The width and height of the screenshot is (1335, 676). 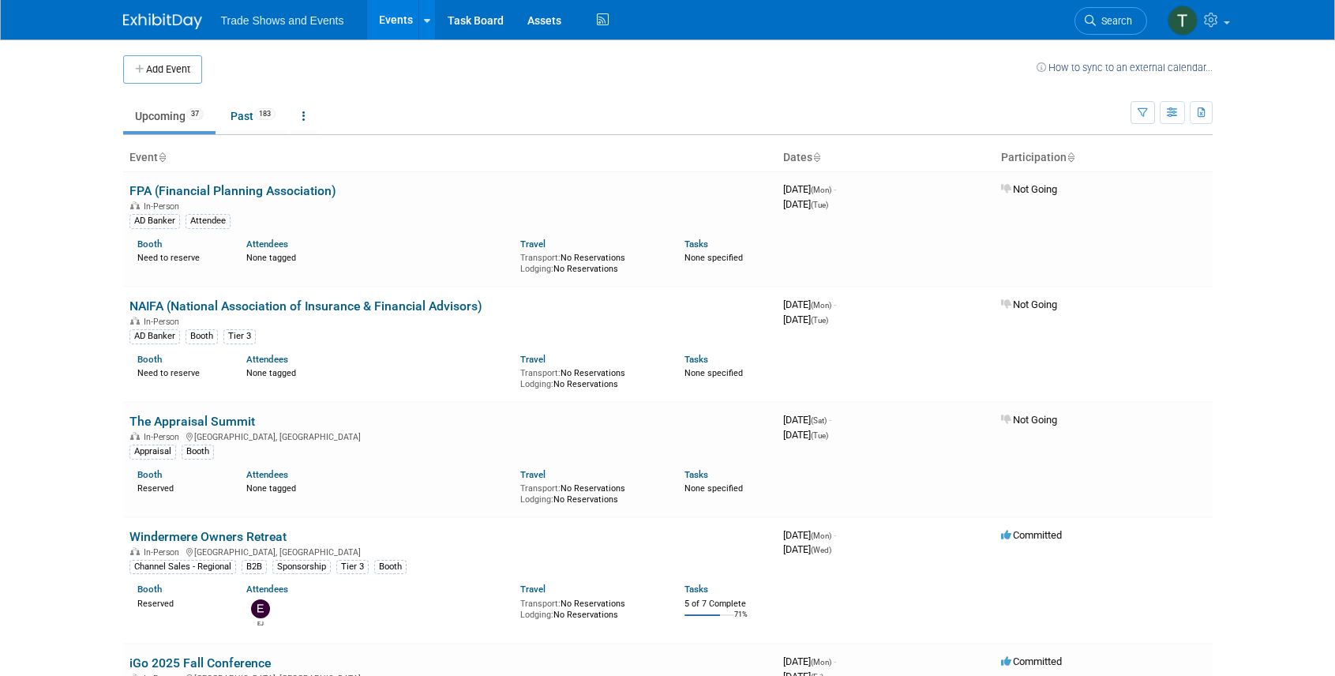 What do you see at coordinates (818, 420) in the screenshot?
I see `span: (Sat)` at bounding box center [818, 420].